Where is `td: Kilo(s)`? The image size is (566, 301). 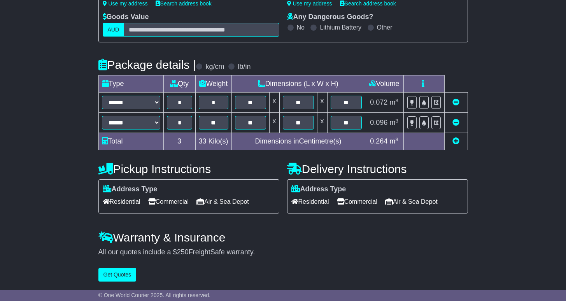
td: Kilo(s) is located at coordinates (213, 142).